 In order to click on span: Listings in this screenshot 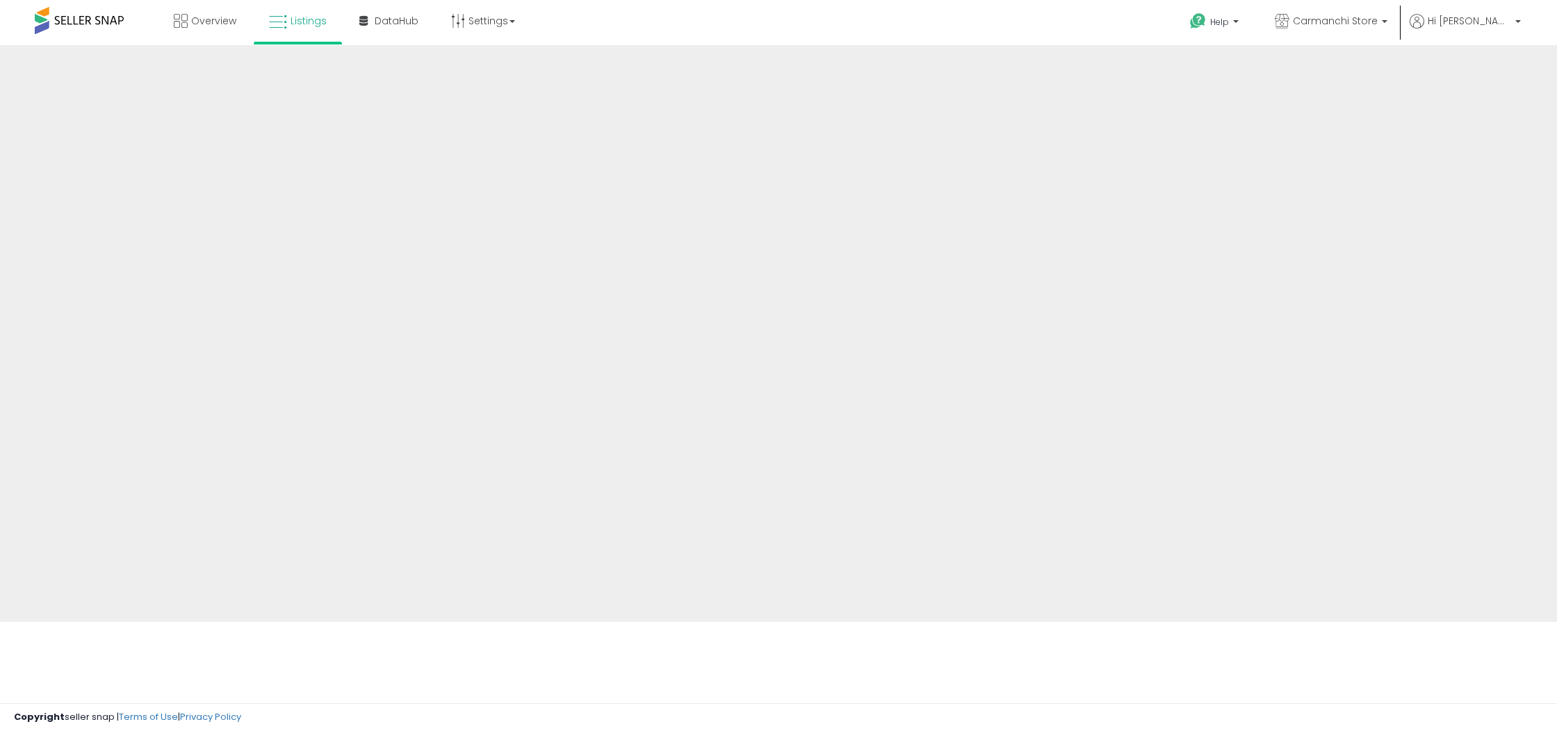, I will do `click(309, 21)`.